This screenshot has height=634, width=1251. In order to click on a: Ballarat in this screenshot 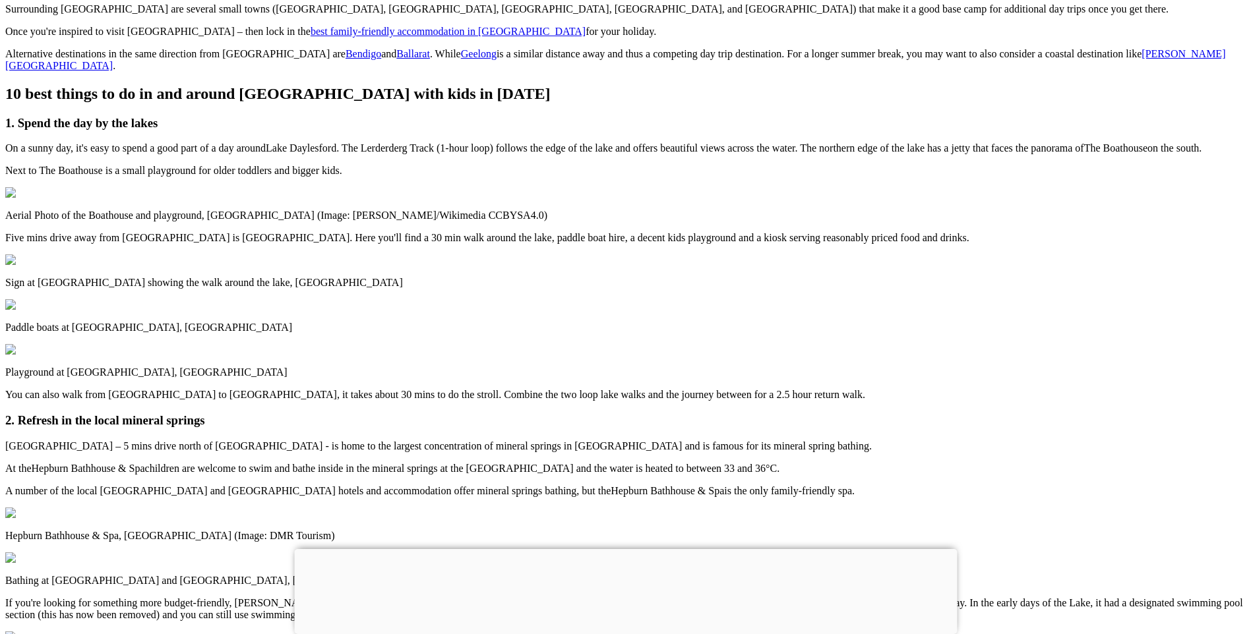, I will do `click(413, 53)`.